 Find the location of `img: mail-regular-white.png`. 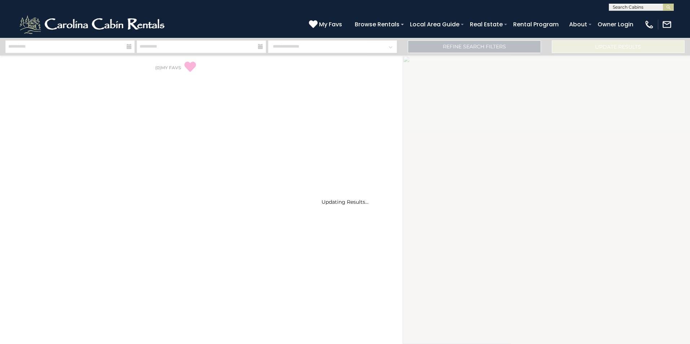

img: mail-regular-white.png is located at coordinates (667, 25).